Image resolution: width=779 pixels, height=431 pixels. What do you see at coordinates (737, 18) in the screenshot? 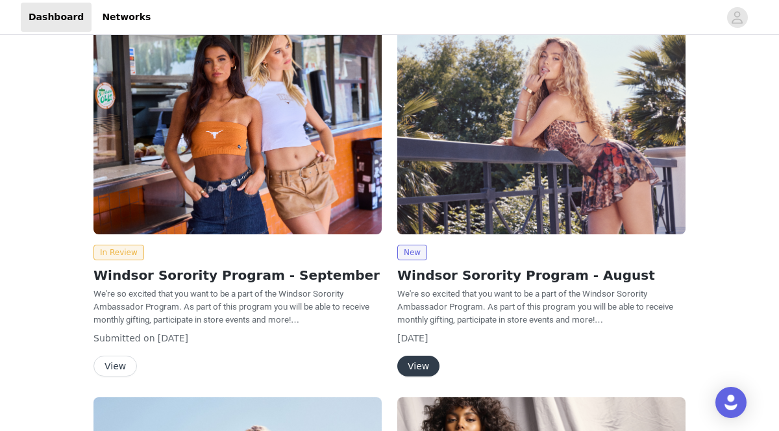
I see `div: avatar` at bounding box center [737, 18].